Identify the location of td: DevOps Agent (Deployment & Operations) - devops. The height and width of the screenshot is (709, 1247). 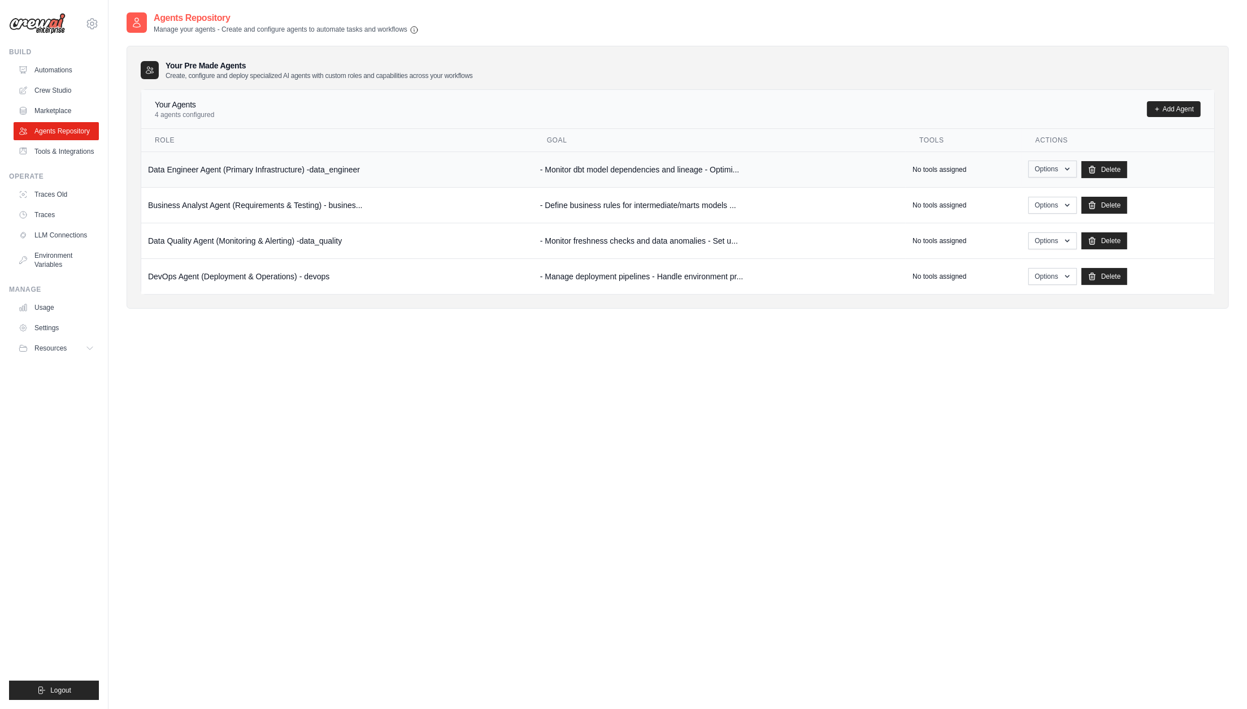
(337, 276).